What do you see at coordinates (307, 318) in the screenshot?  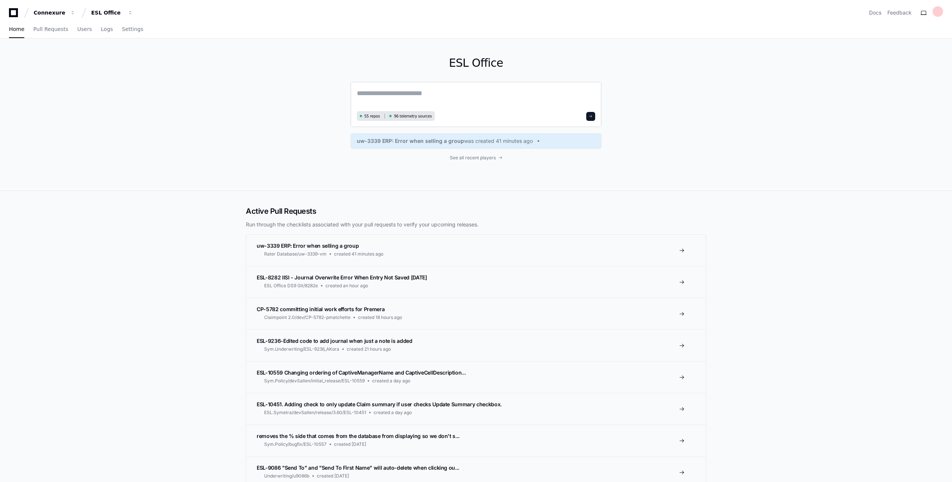 I see `span: Claimpoint 2.0/dev/CP-5782-pmatchette` at bounding box center [307, 318].